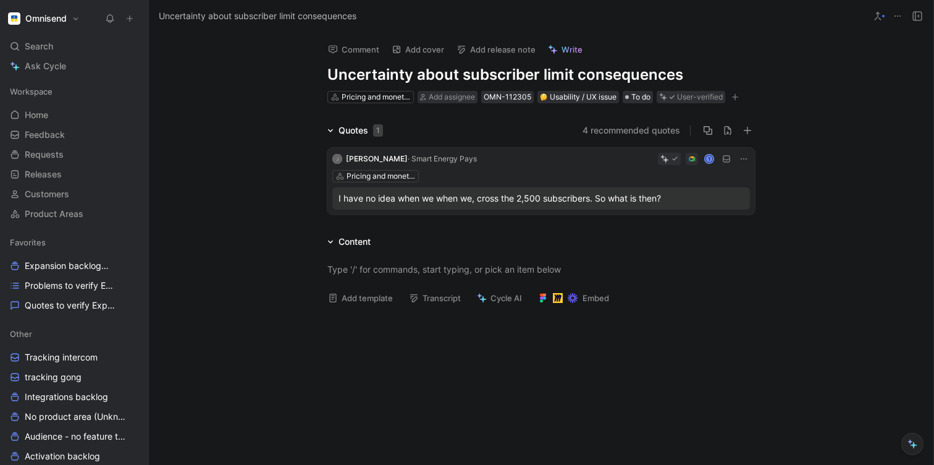  What do you see at coordinates (638, 97) in the screenshot?
I see `div: To do` at bounding box center [638, 97].